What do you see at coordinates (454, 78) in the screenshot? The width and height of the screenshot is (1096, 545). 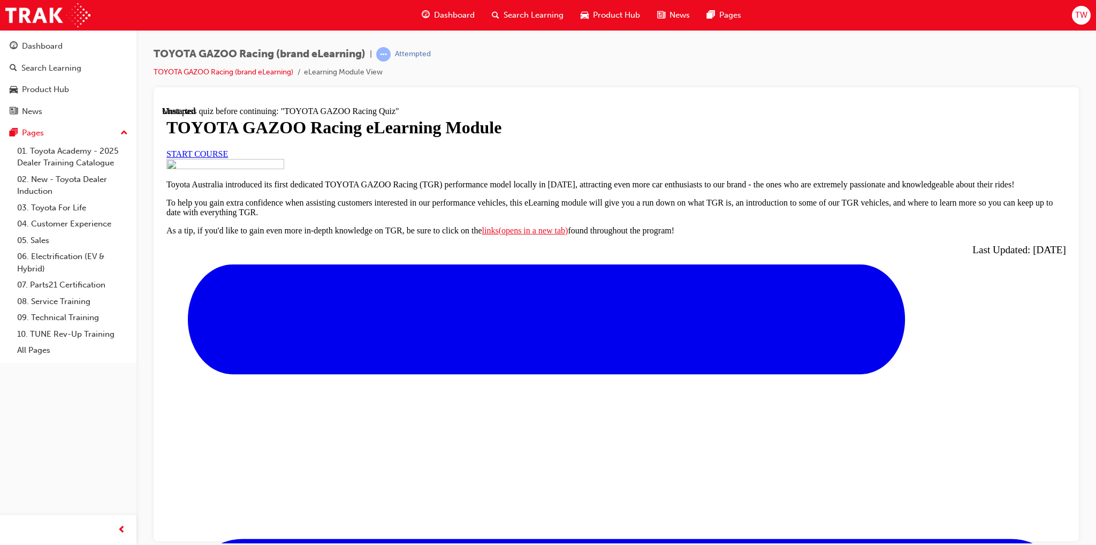 I see `p: Toyota Australia introduced its first dedicated TOYOTA GAZOO Racing (TGR) performance model local...` at bounding box center [454, 78].